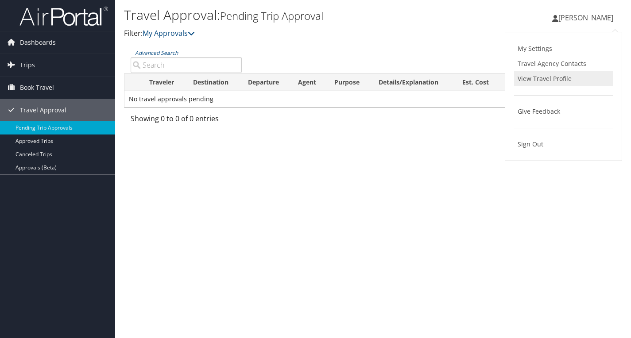 The image size is (631, 338). Describe the element at coordinates (38, 42) in the screenshot. I see `span: Dashboards` at that location.